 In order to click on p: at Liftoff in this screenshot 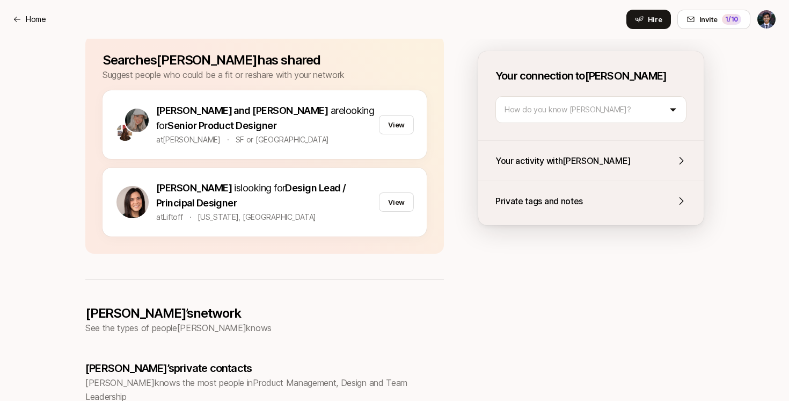, I will do `click(170, 217)`.